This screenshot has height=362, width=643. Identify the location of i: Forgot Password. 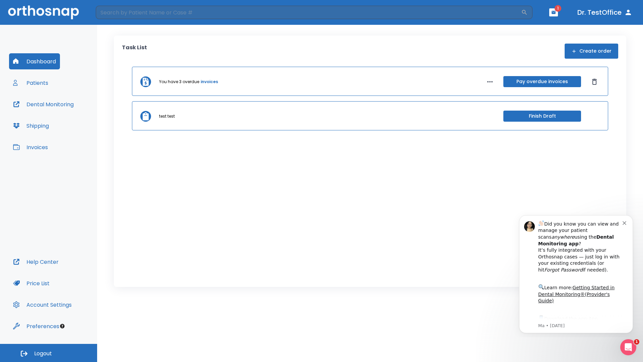
(54, 61).